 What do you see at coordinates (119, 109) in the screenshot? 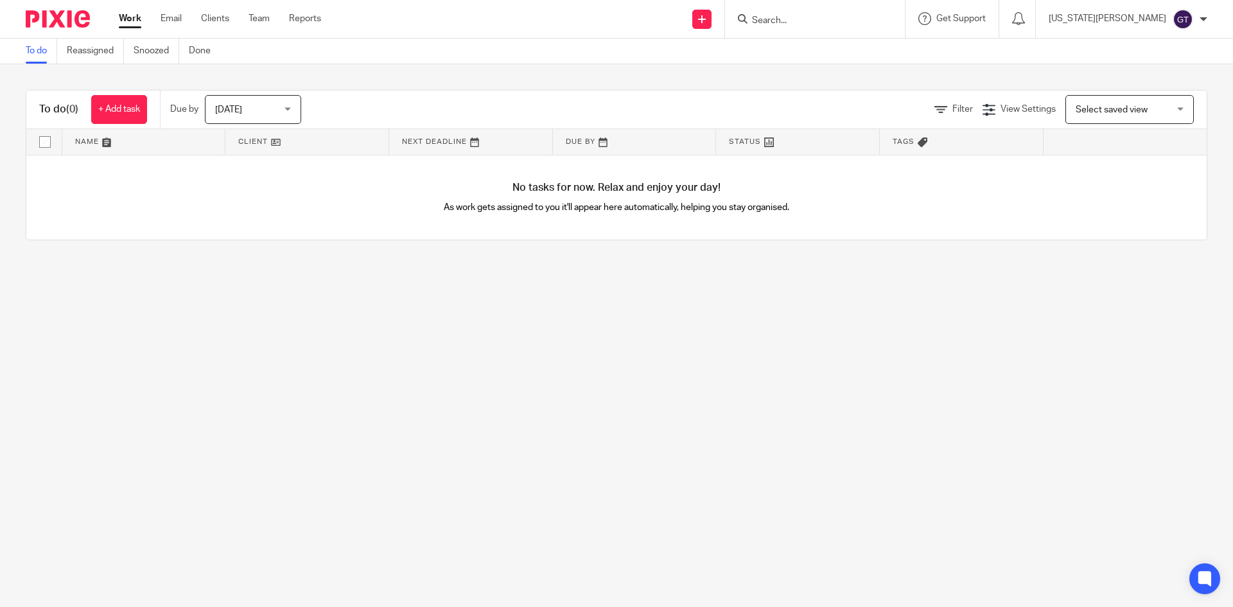
I see `a: + Add task` at bounding box center [119, 109].